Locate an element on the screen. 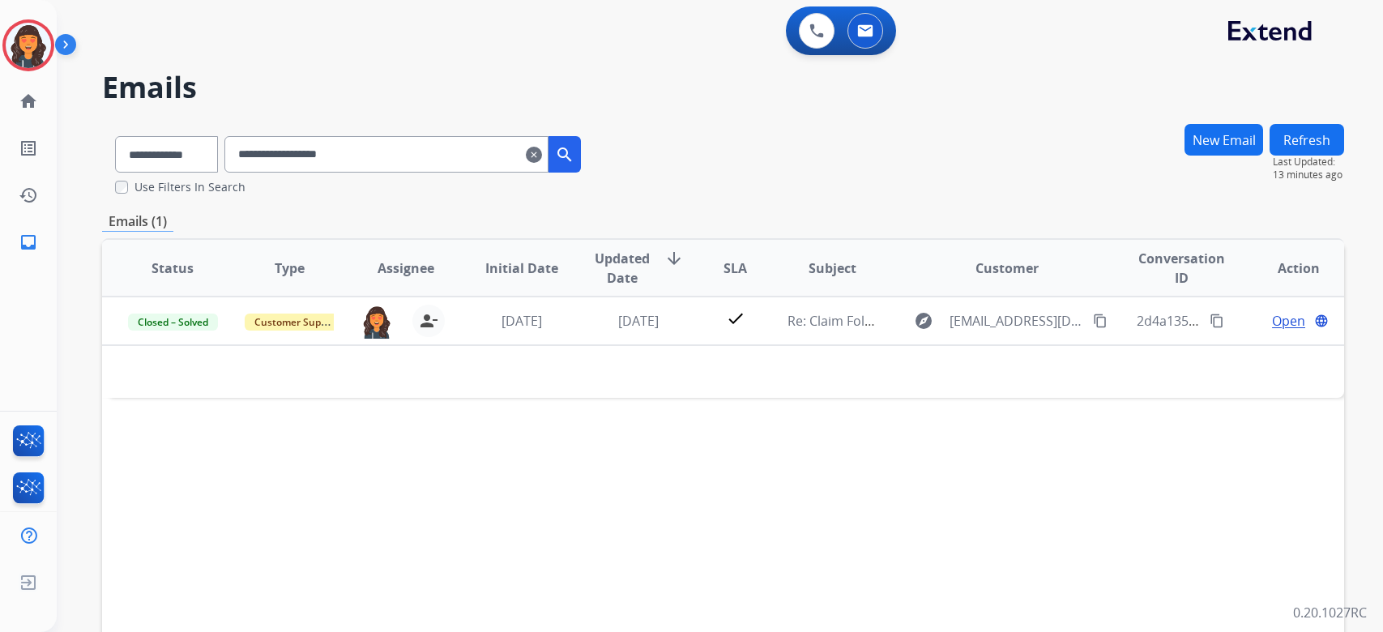  mat-icon: inbox is located at coordinates (28, 242).